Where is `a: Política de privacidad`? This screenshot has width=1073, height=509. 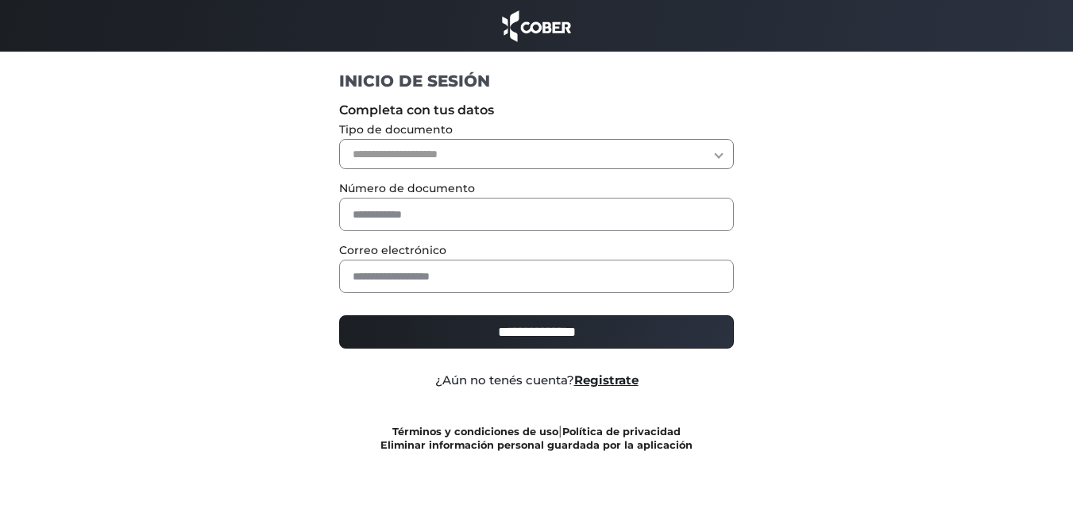 a: Política de privacidad is located at coordinates (621, 431).